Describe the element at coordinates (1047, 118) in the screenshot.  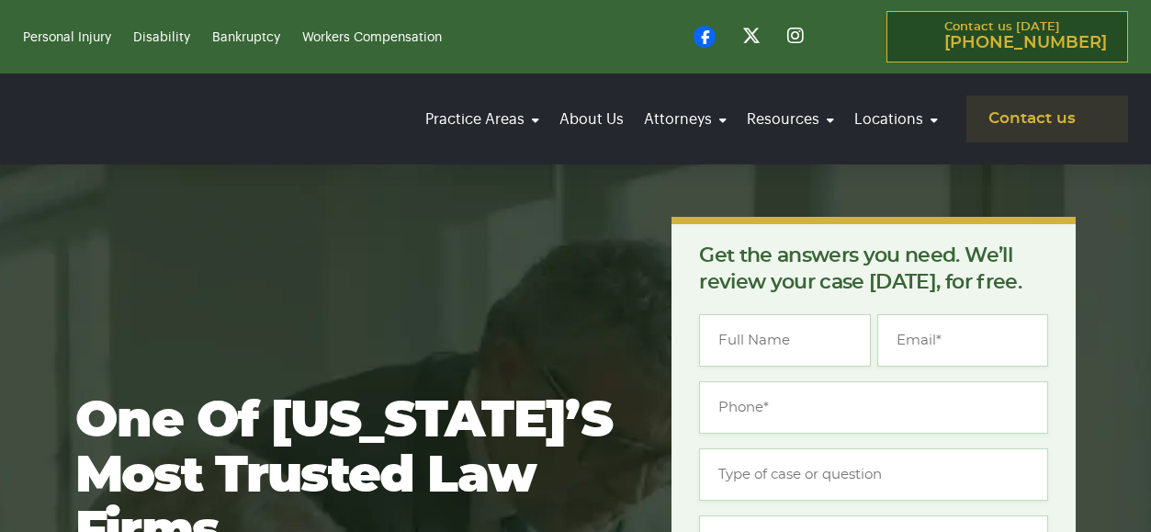
I see `a: Contact us` at that location.